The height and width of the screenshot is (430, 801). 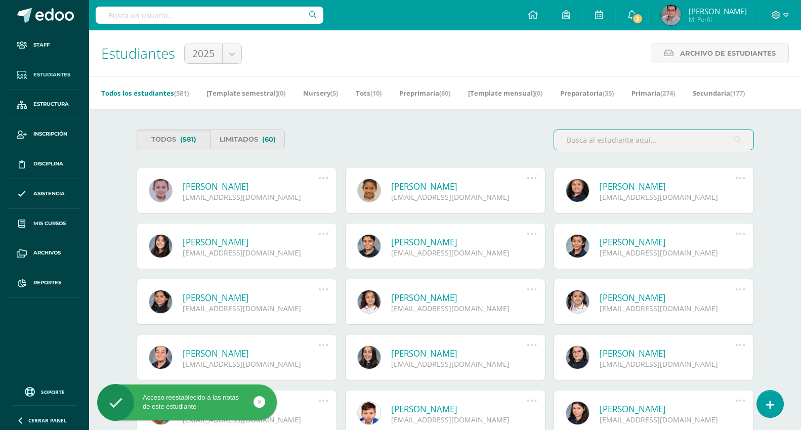 What do you see at coordinates (719, 93) in the screenshot?
I see `a: Secundaria(177)` at bounding box center [719, 93].